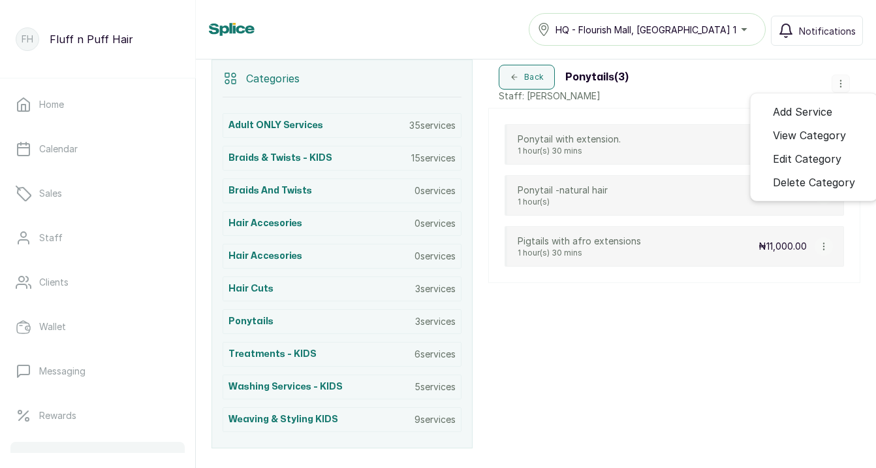 Image resolution: width=876 pixels, height=468 pixels. What do you see at coordinates (817, 31) in the screenshot?
I see `button: Notifications` at bounding box center [817, 31].